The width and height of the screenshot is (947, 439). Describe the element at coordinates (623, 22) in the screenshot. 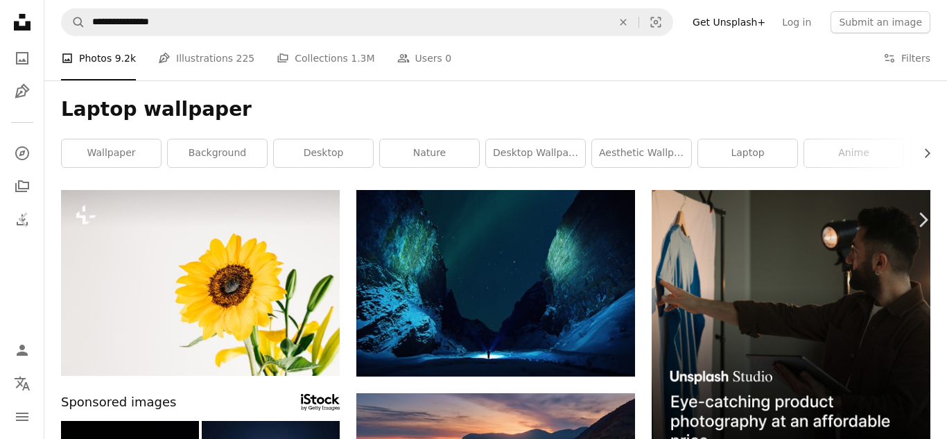

I see `button: Clear` at that location.